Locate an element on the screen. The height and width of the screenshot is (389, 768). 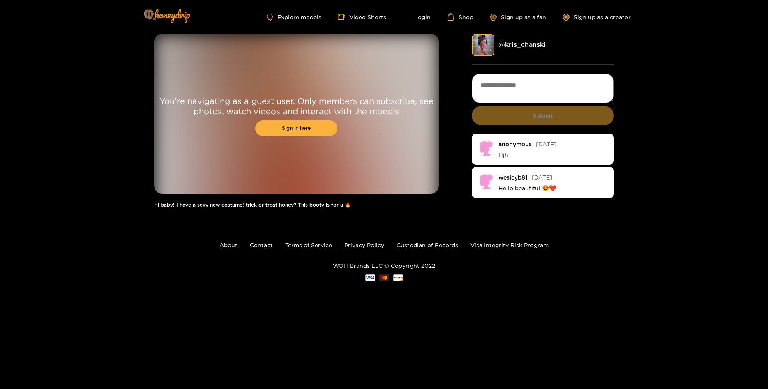
a: Terms of Service is located at coordinates (309, 245).